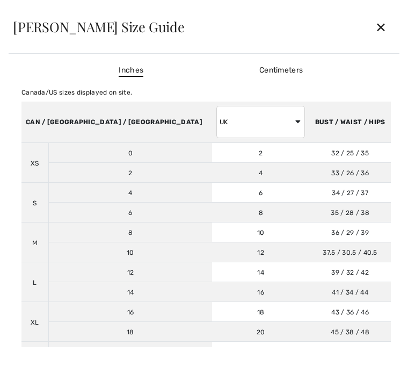 Image resolution: width=408 pixels, height=380 pixels. What do you see at coordinates (36, 12) in the screenshot?
I see `span: Chat` at bounding box center [36, 12].